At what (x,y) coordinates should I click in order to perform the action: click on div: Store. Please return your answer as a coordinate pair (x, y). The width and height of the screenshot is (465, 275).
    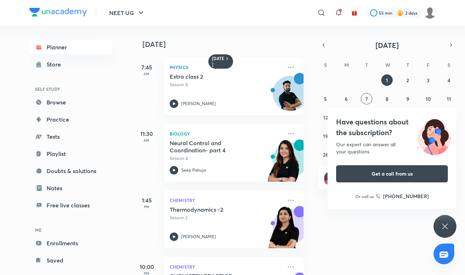
    Looking at the image, I should click on (56, 64).